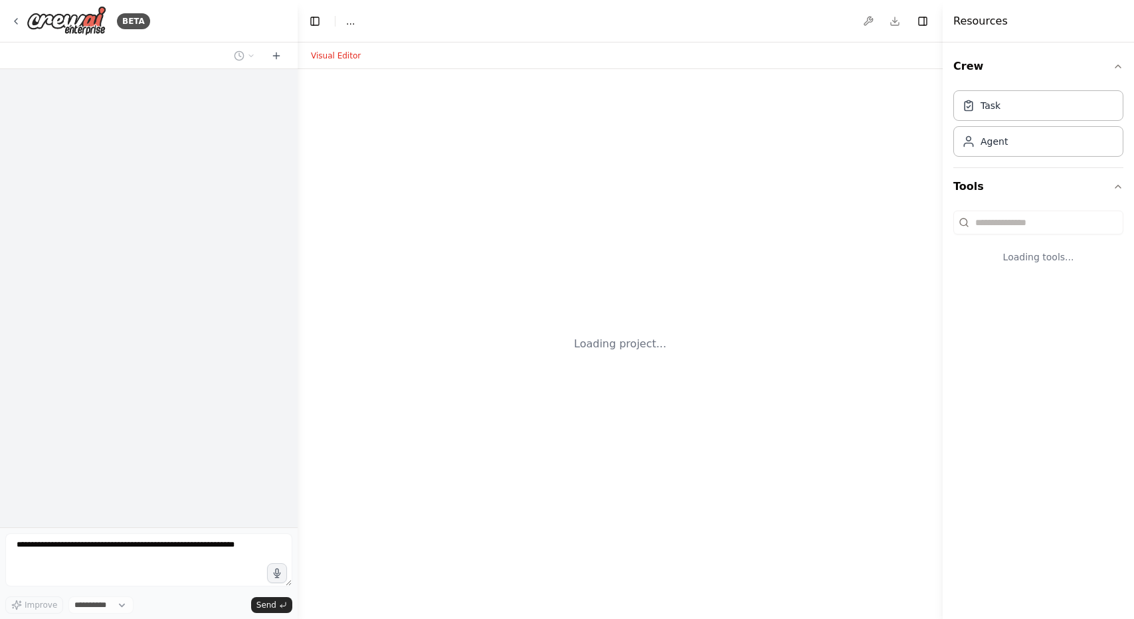 This screenshot has height=619, width=1134. Describe the element at coordinates (980, 21) in the screenshot. I see `h4: Resources` at that location.